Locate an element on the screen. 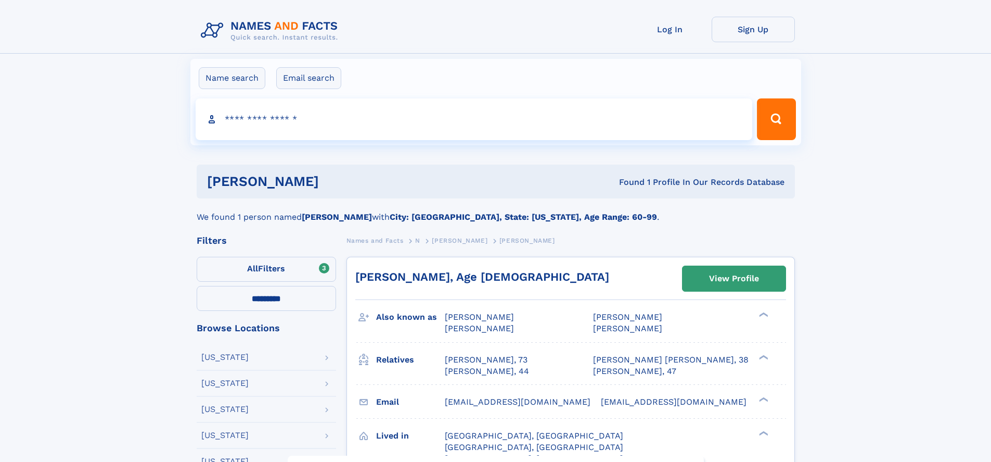  a: Names and Facts is located at coordinates (375, 240).